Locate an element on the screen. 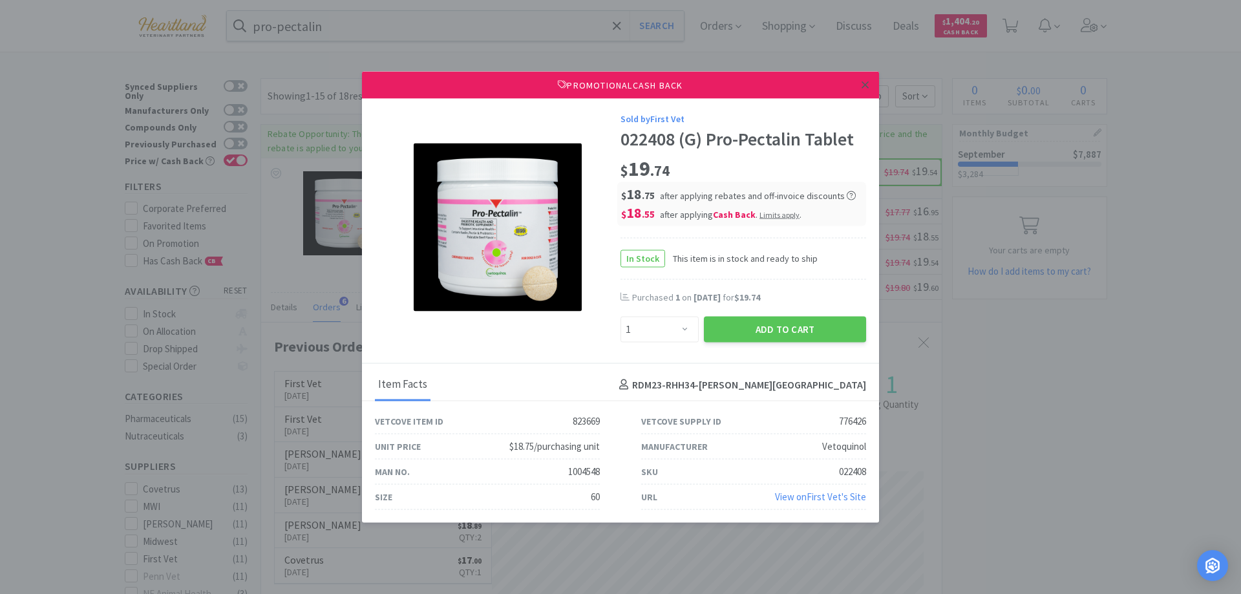 Image resolution: width=1241 pixels, height=594 pixels. i: Cash Back is located at coordinates (734, 215).